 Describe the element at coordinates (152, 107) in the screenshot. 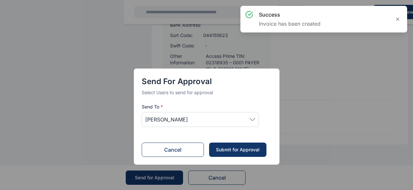

I see `span: Send To` at that location.